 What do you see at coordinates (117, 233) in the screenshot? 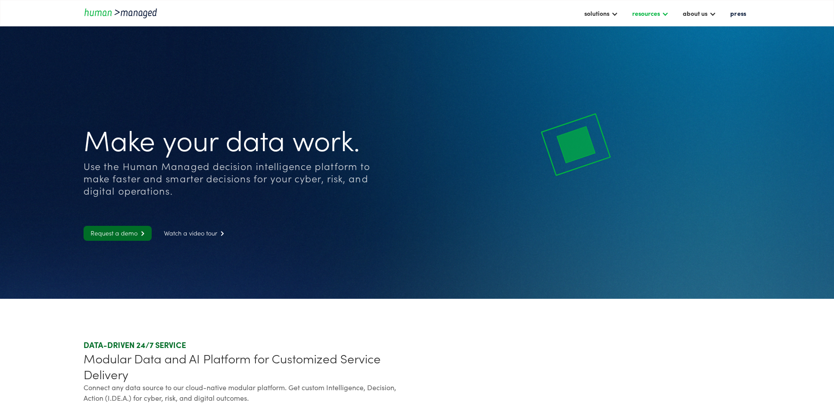
I see `a: Request a demo` at bounding box center [117, 233].